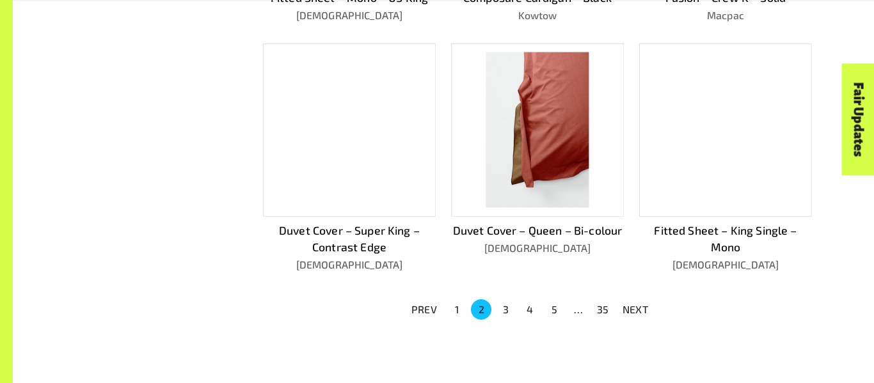 Image resolution: width=874 pixels, height=383 pixels. I want to click on button: Go to page 3, so click(505, 310).